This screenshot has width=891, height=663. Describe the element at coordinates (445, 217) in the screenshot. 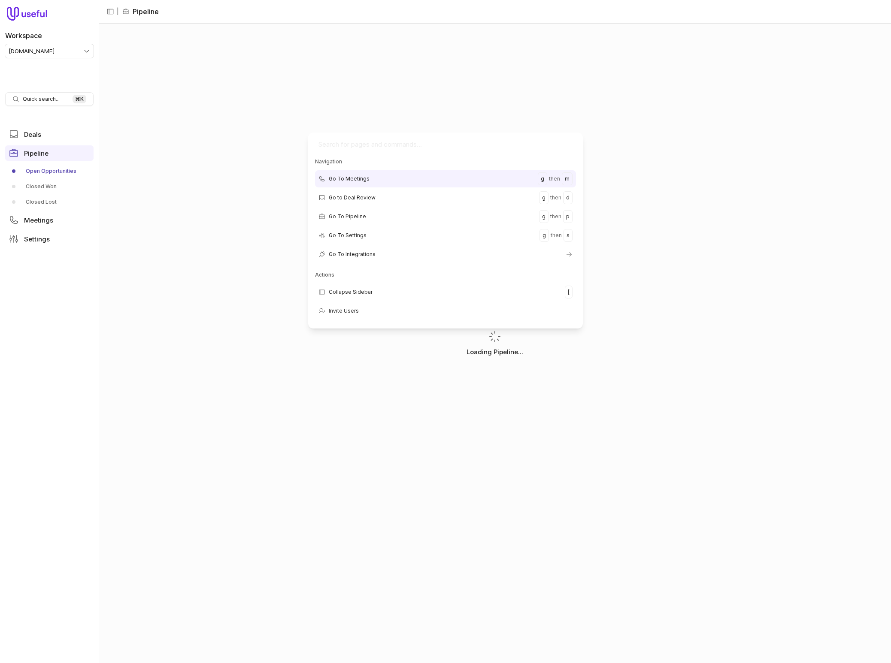

I see `div: Go To Pipeline` at that location.